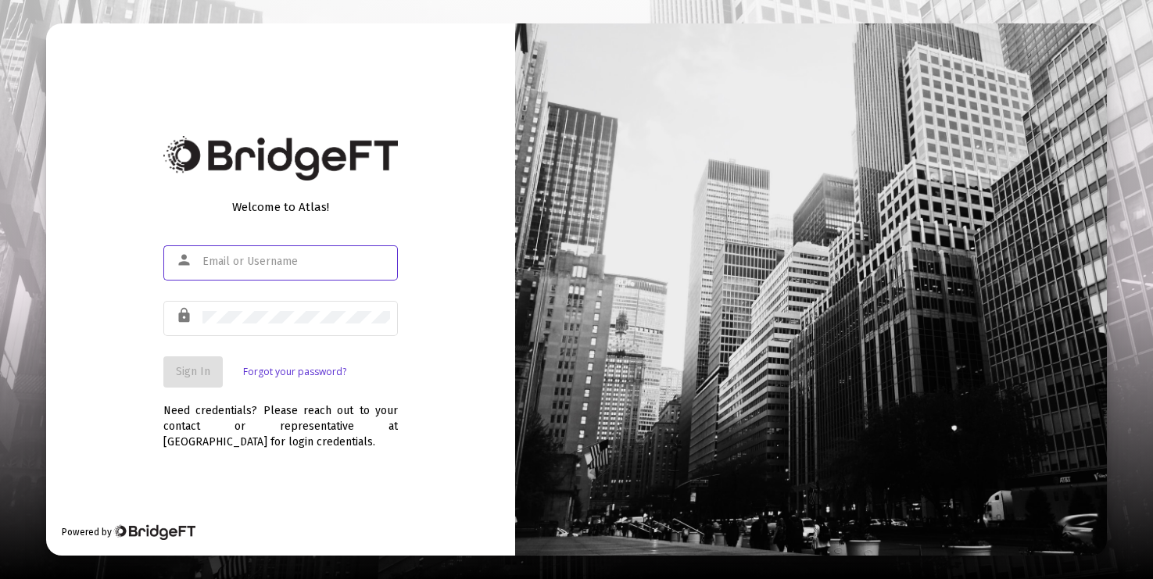 This screenshot has height=579, width=1153. I want to click on mat-icon: lock, so click(185, 316).